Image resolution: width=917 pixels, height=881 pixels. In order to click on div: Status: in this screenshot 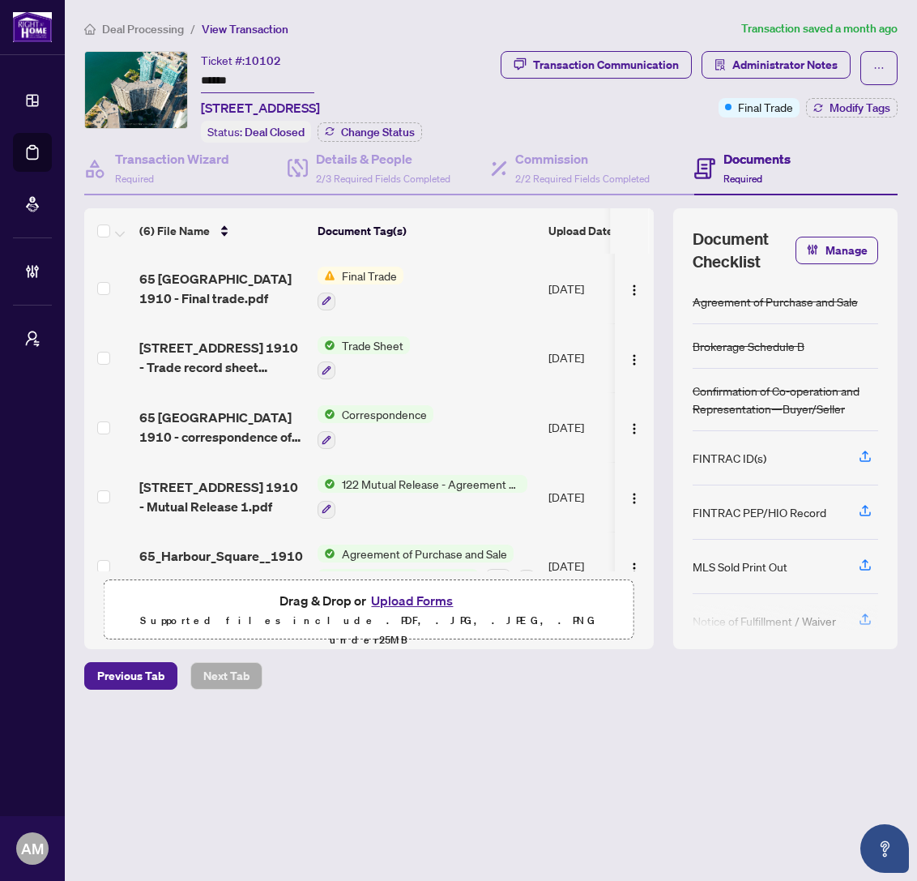, I will do `click(256, 131)`.